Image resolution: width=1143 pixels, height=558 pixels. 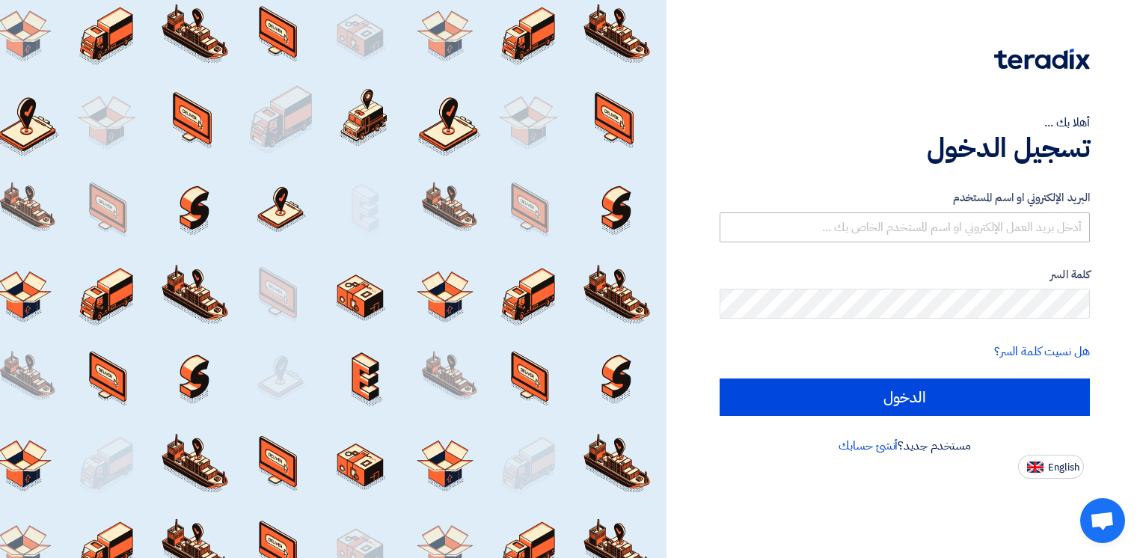 What do you see at coordinates (1042, 352) in the screenshot?
I see `a: هل نسيت كلمة السر؟` at bounding box center [1042, 352].